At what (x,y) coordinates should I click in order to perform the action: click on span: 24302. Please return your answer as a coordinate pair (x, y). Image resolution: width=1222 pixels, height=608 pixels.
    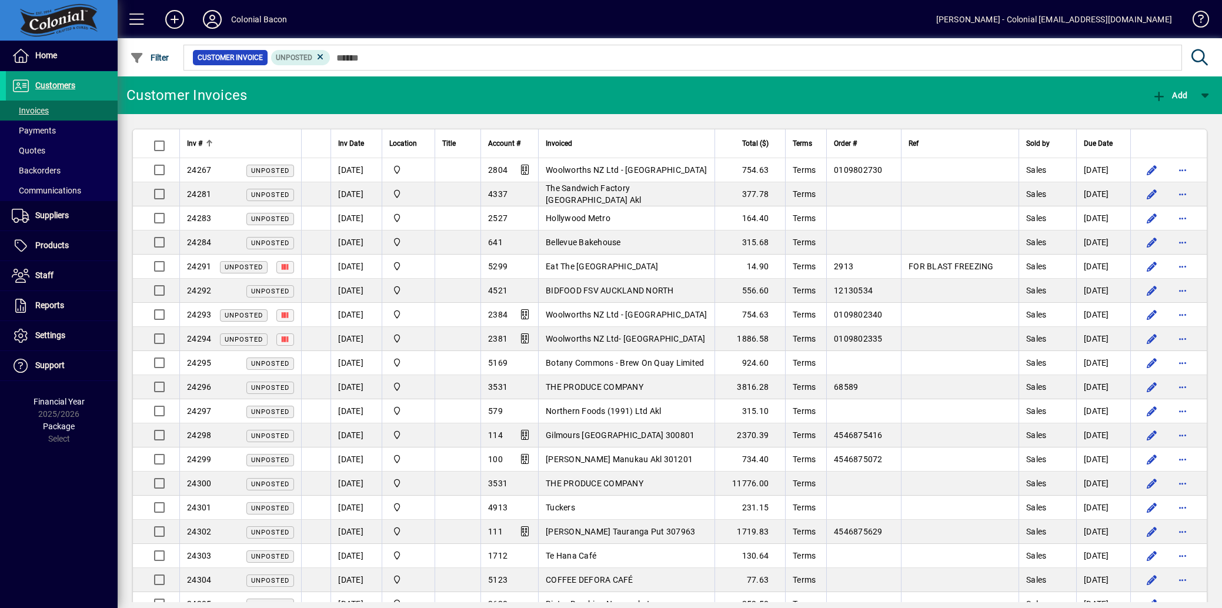
    Looking at the image, I should click on (199, 532).